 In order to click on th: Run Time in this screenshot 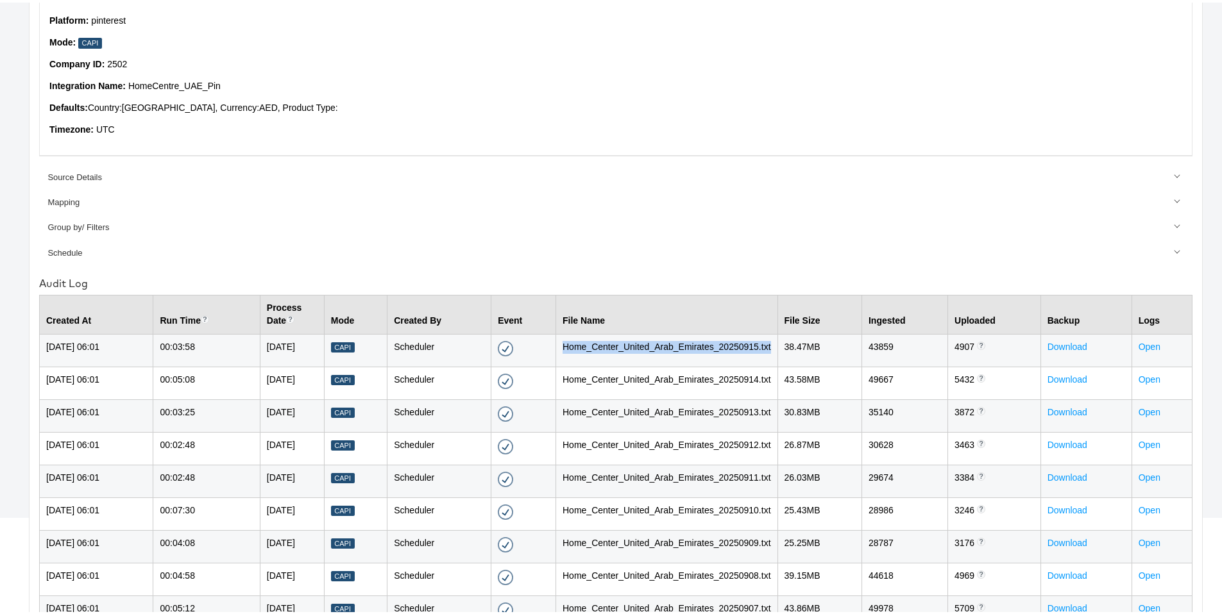, I will do `click(206, 312)`.